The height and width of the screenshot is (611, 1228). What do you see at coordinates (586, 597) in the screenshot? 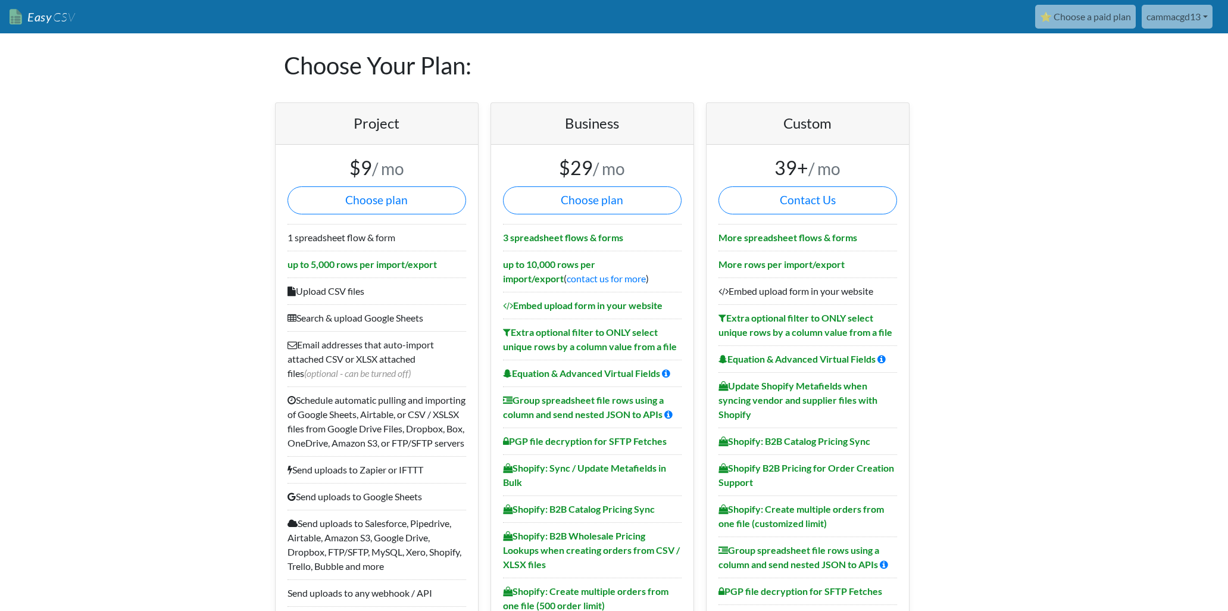
I see `b: Shopify: Create multiple orders from one file (500 order limit)` at bounding box center [586, 597].